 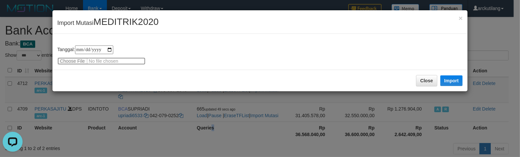 I want to click on span: Import Mutasi, so click(x=108, y=23).